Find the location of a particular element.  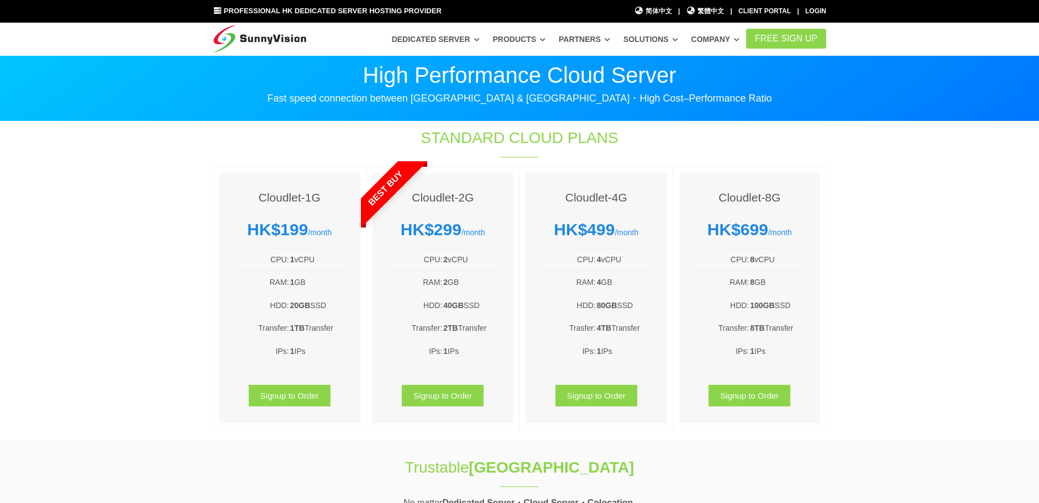

span: 简体中文 is located at coordinates (653, 11).